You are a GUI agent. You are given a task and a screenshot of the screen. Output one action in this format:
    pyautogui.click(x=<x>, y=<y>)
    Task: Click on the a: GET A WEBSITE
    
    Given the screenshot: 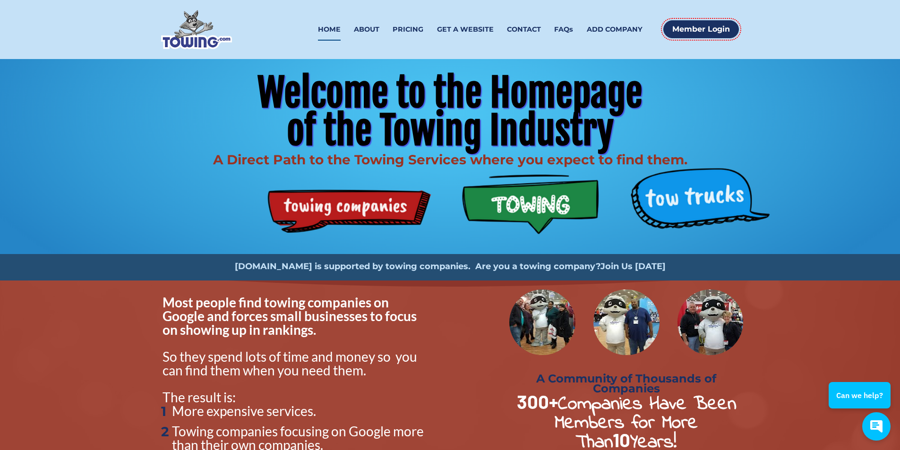 What is the action you would take?
    pyautogui.click(x=465, y=29)
    